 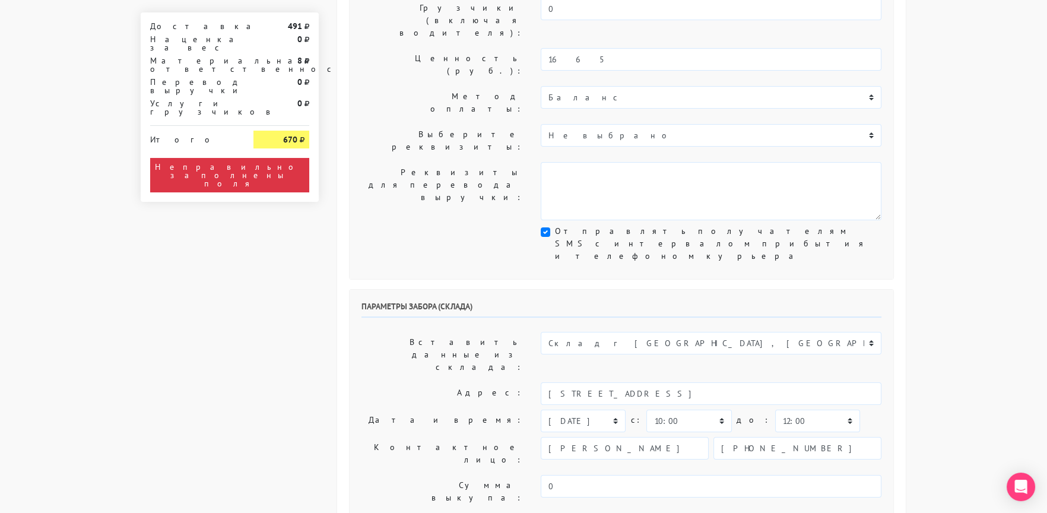 I want to click on input: Телефон, so click(x=797, y=448).